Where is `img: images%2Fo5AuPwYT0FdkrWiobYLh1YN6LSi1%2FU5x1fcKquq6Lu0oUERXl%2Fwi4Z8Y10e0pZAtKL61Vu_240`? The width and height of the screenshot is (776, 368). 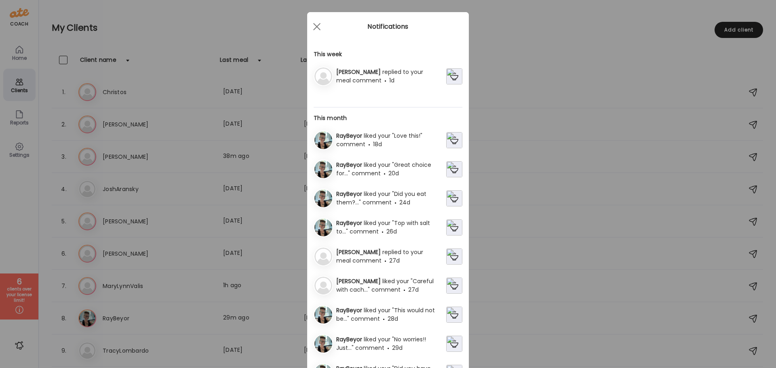 img: images%2Fo5AuPwYT0FdkrWiobYLh1YN6LSi1%2FU5x1fcKquq6Lu0oUERXl%2Fwi4Z8Y10e0pZAtKL61Vu_240 is located at coordinates (454, 198).